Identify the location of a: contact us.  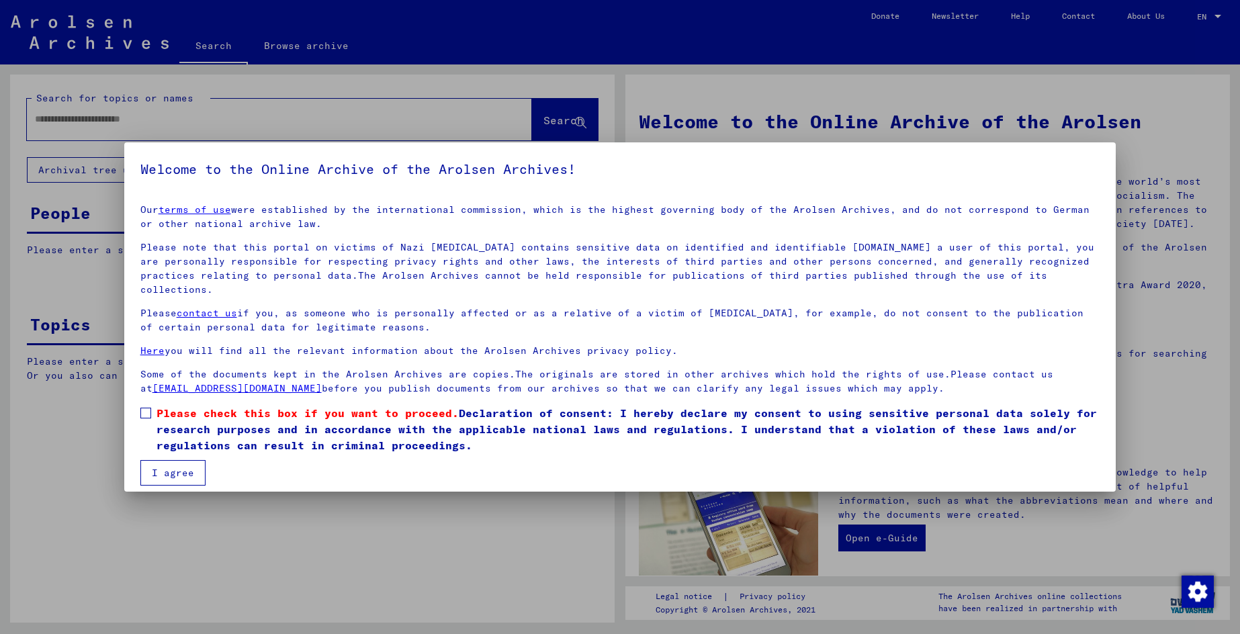
(207, 313).